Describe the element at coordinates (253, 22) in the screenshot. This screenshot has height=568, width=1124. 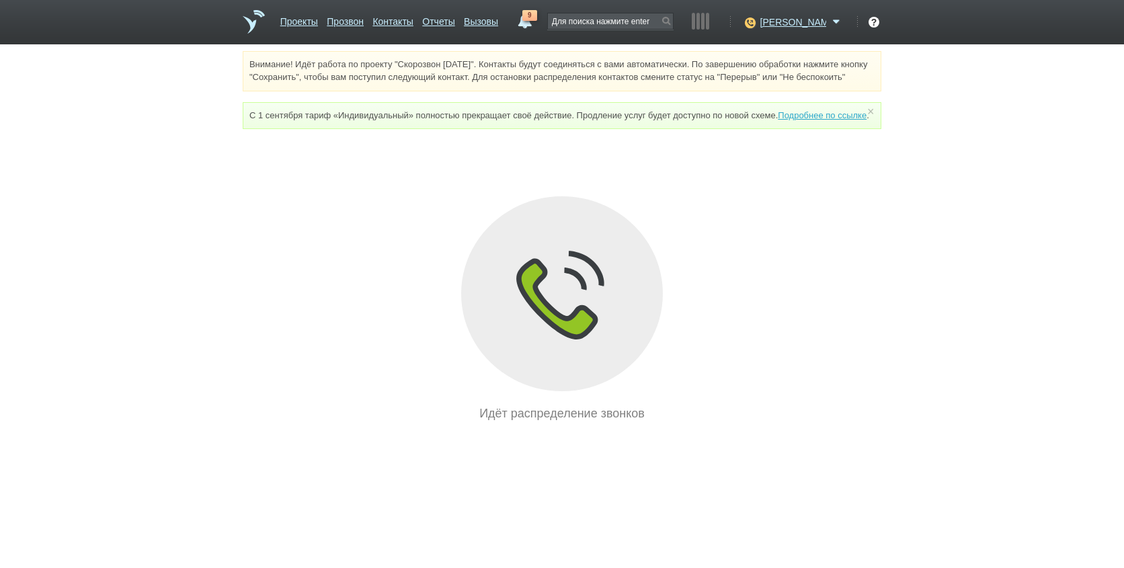
I see `a: На главную` at that location.